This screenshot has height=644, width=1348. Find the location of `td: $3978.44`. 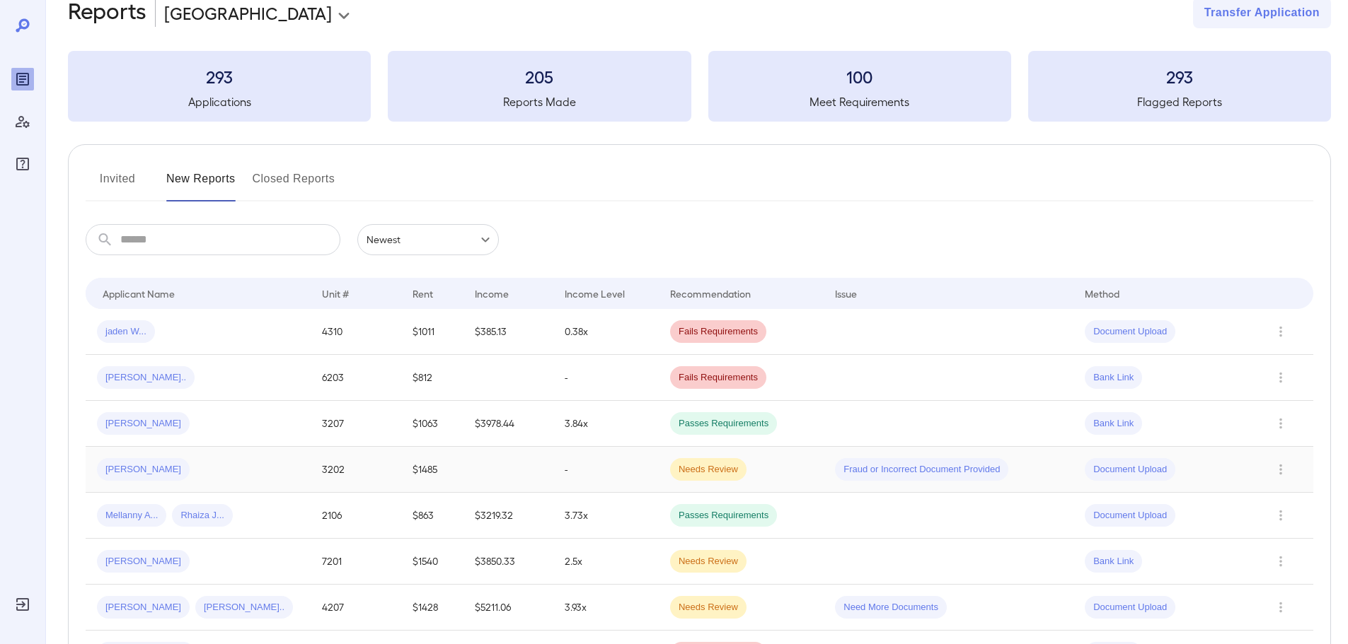

td: $3978.44 is located at coordinates (508, 424).